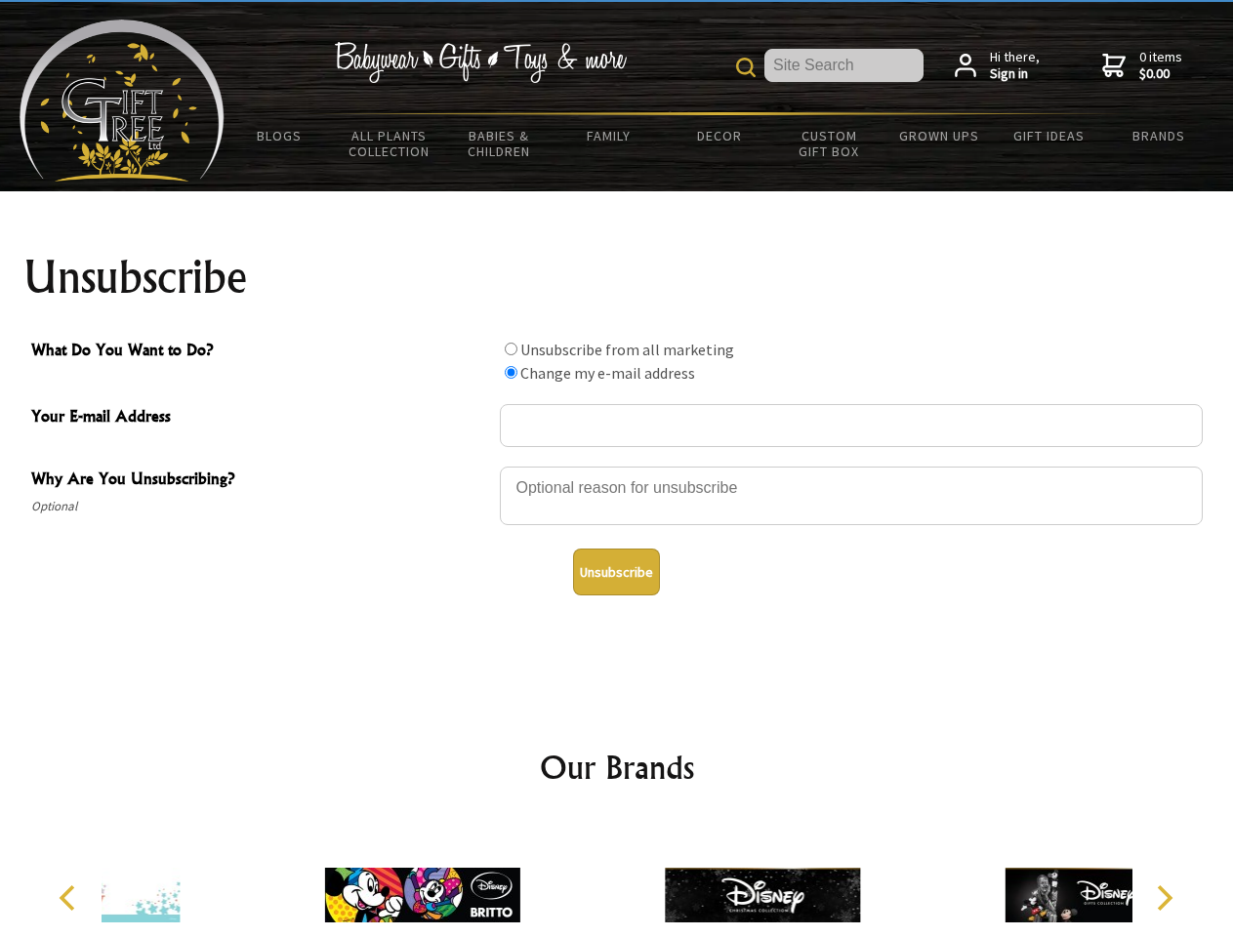 The image size is (1233, 937). I want to click on input: Site Search, so click(843, 65).